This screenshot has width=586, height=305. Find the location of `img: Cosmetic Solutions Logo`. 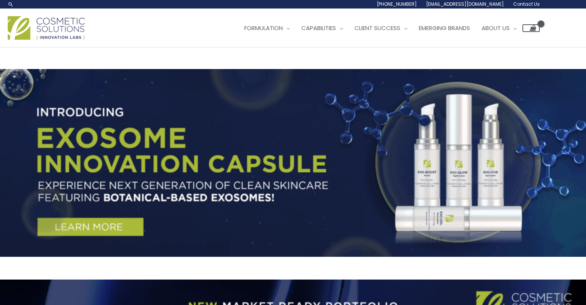

img: Cosmetic Solutions Logo is located at coordinates (46, 28).